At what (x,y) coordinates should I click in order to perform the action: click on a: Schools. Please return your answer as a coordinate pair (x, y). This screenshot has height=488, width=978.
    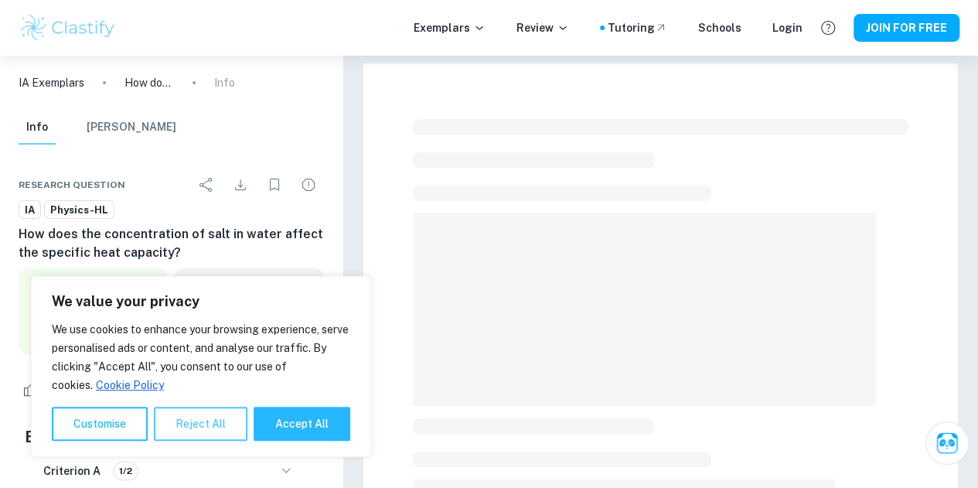
    Looking at the image, I should click on (720, 28).